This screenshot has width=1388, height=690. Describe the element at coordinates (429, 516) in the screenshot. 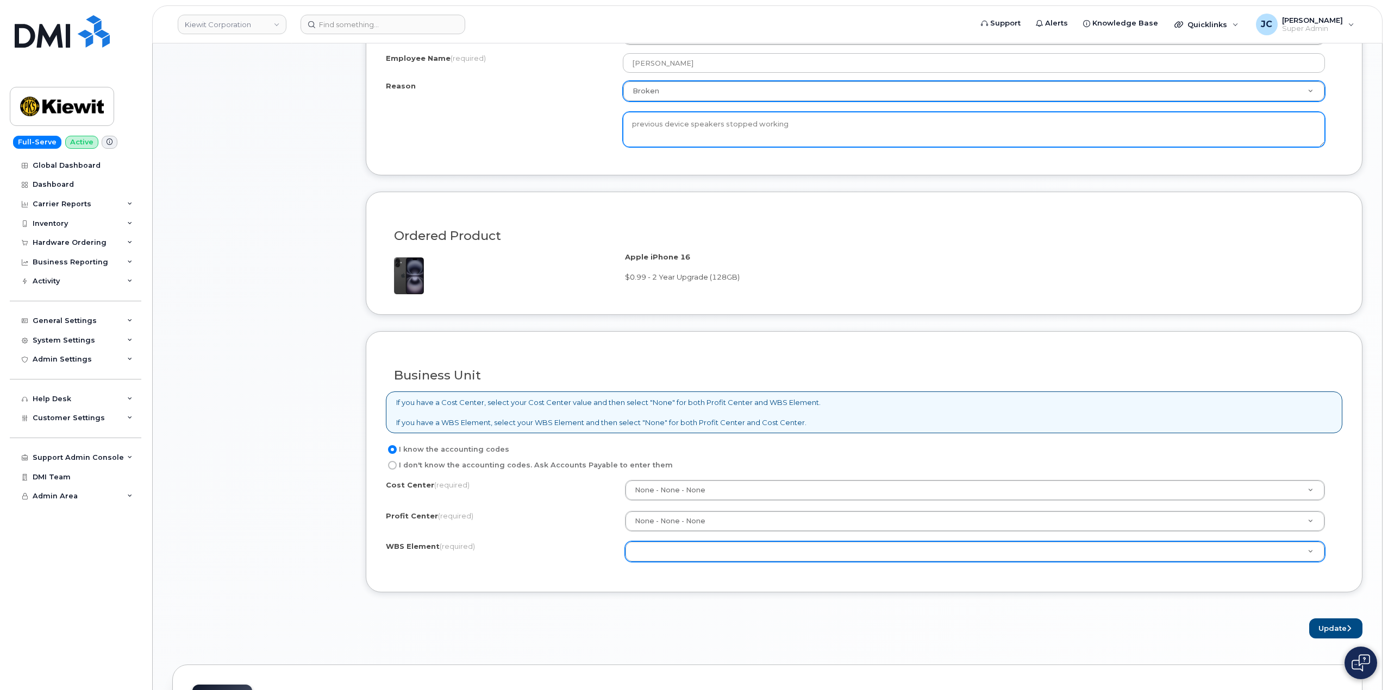

I see `label: Profit Center` at that location.